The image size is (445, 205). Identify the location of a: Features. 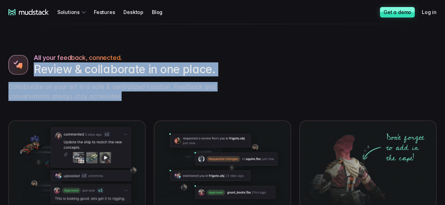
(109, 12).